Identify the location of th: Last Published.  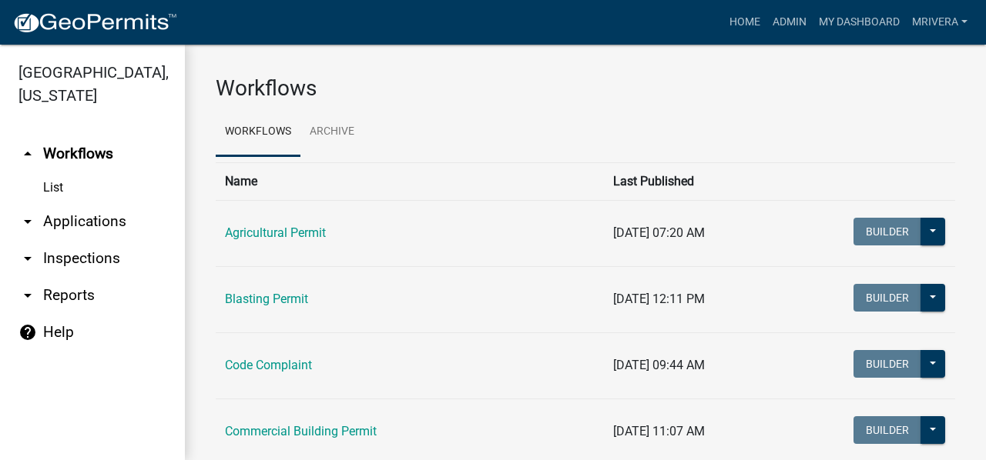
(714, 181).